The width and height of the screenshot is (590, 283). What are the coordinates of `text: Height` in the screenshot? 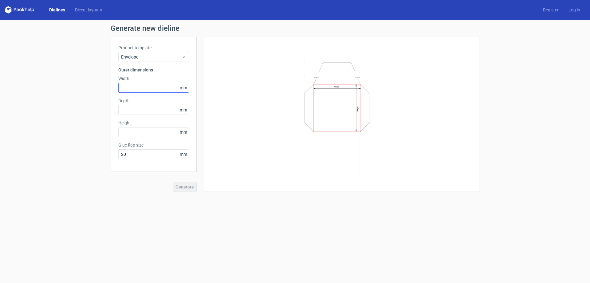 It's located at (358, 109).